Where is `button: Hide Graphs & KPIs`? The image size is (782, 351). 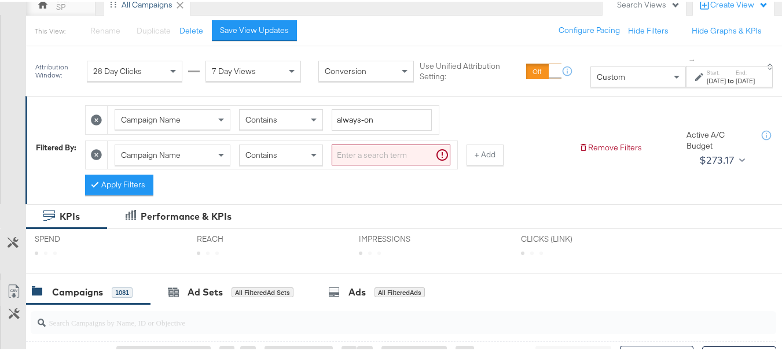 button: Hide Graphs & KPIs is located at coordinates (726, 29).